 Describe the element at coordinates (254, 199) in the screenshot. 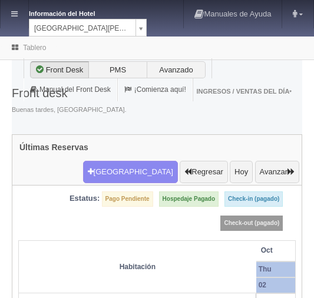

I see `label: Check-in (pagado)` at that location.